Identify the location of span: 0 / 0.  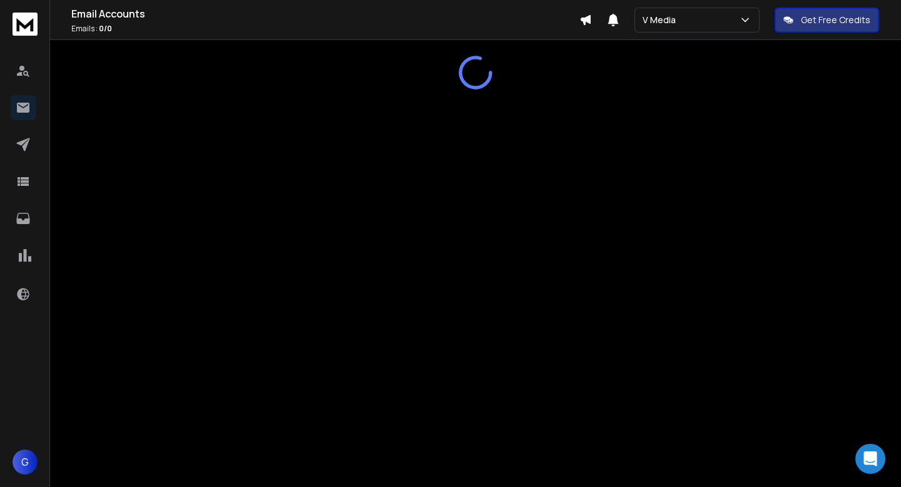
(105, 28).